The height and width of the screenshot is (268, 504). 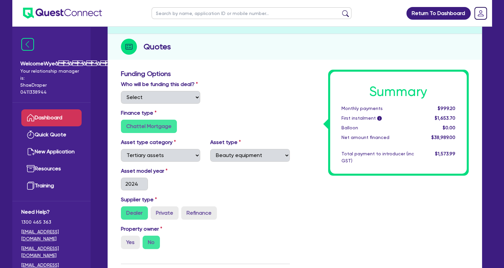 What do you see at coordinates (448, 127) in the screenshot?
I see `span: $0.00` at bounding box center [448, 127].